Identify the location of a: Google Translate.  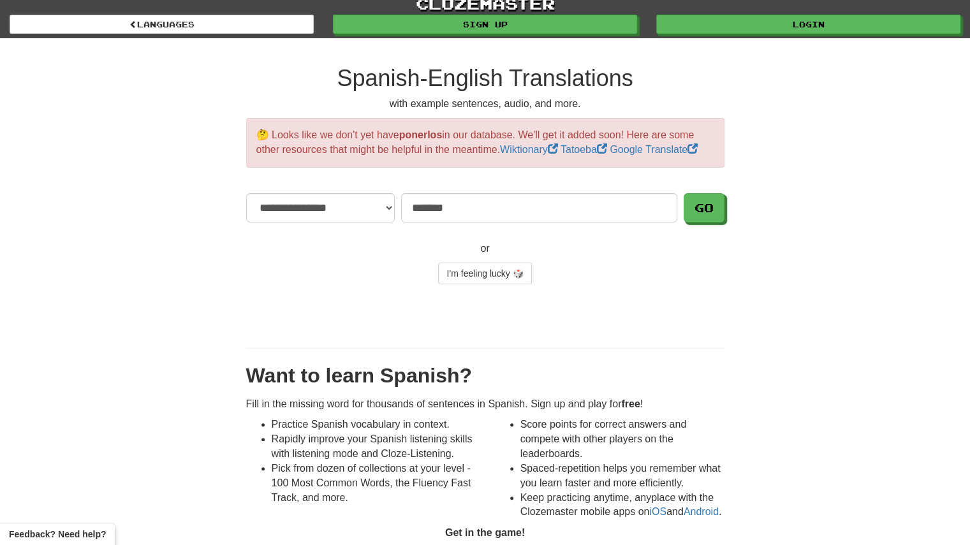
(654, 149).